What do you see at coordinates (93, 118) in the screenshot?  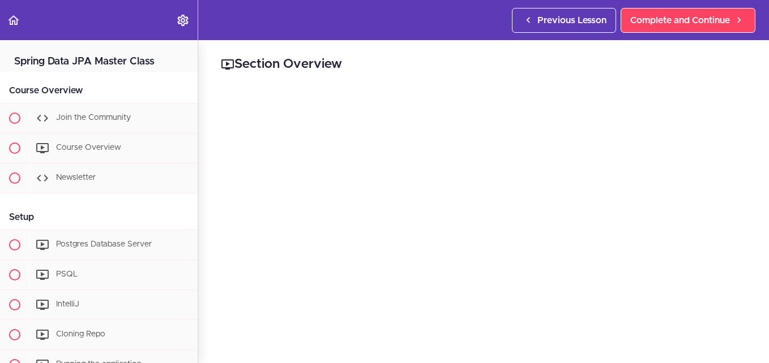 I see `span: Join the Community` at bounding box center [93, 118].